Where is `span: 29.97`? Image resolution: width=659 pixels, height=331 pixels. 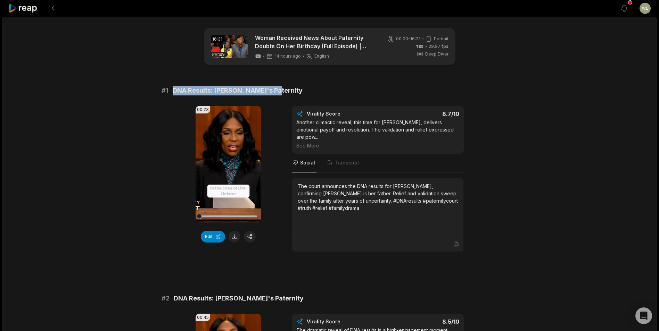 span: 29.97 is located at coordinates (438, 47).